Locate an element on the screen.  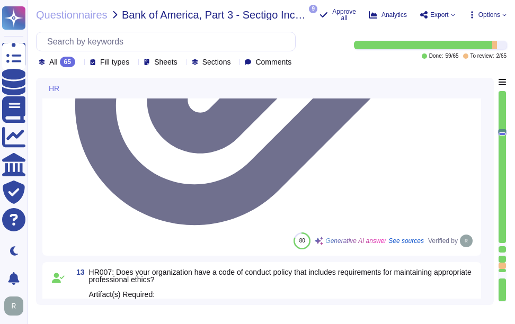
span: Generative AI answer is located at coordinates (355, 241).